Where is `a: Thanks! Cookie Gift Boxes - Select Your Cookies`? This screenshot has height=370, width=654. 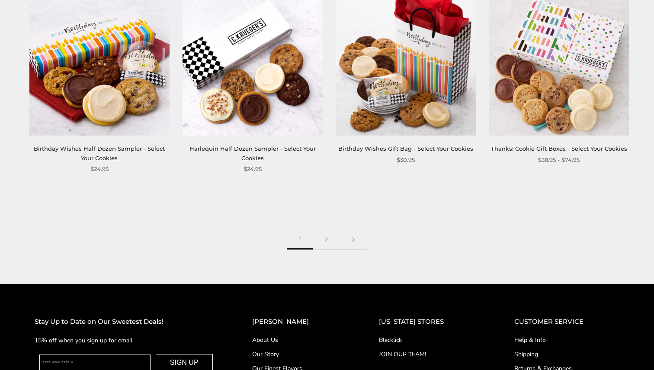
a: Thanks! Cookie Gift Boxes - Select Your Cookies is located at coordinates (559, 149).